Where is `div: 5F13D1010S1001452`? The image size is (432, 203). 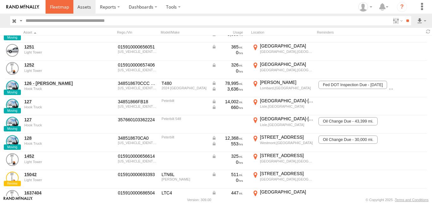
div: 5F13D1010S1001452 is located at coordinates (138, 161).